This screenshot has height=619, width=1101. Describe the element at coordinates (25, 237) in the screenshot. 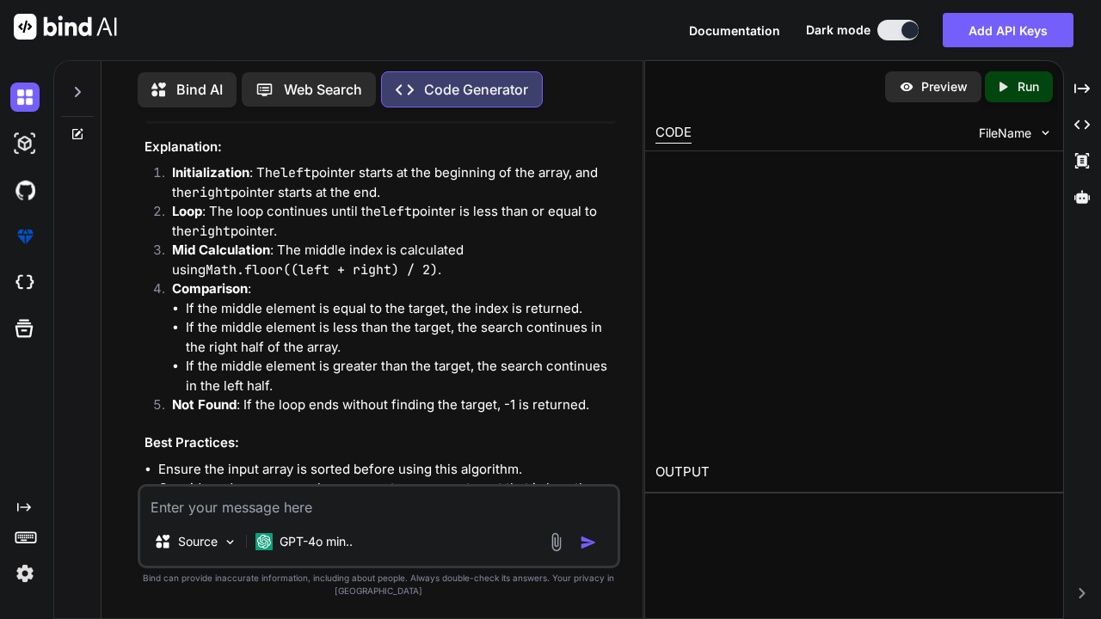

I see `img: premium` at that location.